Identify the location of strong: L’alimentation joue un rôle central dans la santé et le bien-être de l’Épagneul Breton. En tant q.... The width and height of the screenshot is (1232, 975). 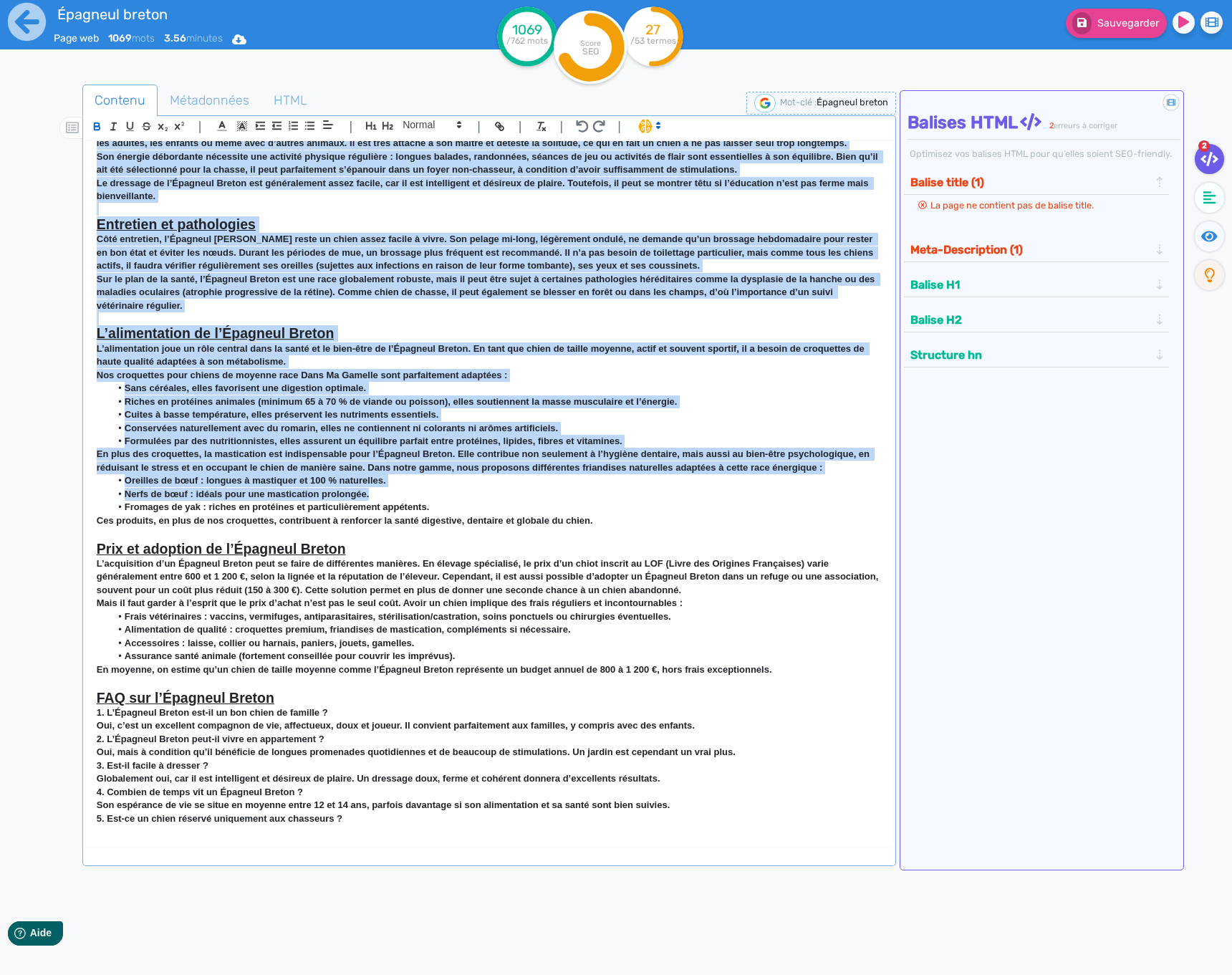
(482, 355).